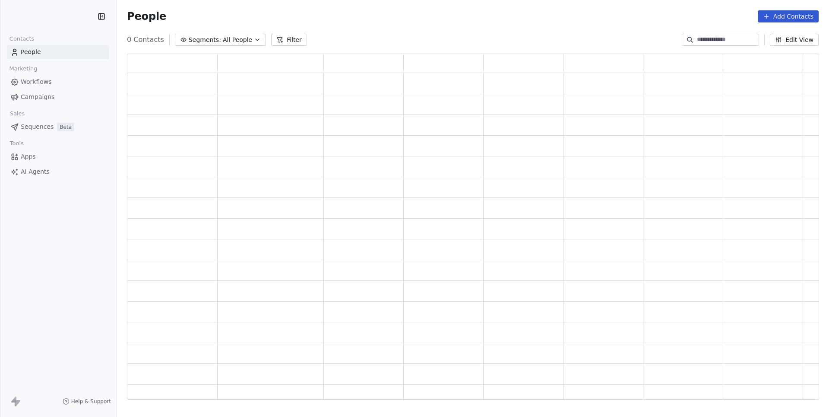  I want to click on a: Campaigns, so click(58, 97).